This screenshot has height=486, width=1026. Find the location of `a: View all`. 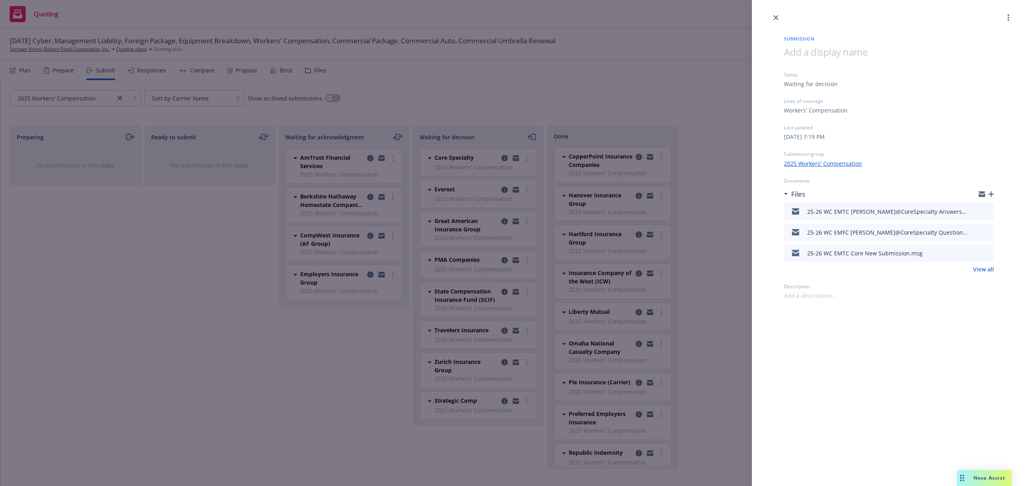

a: View all is located at coordinates (983, 269).